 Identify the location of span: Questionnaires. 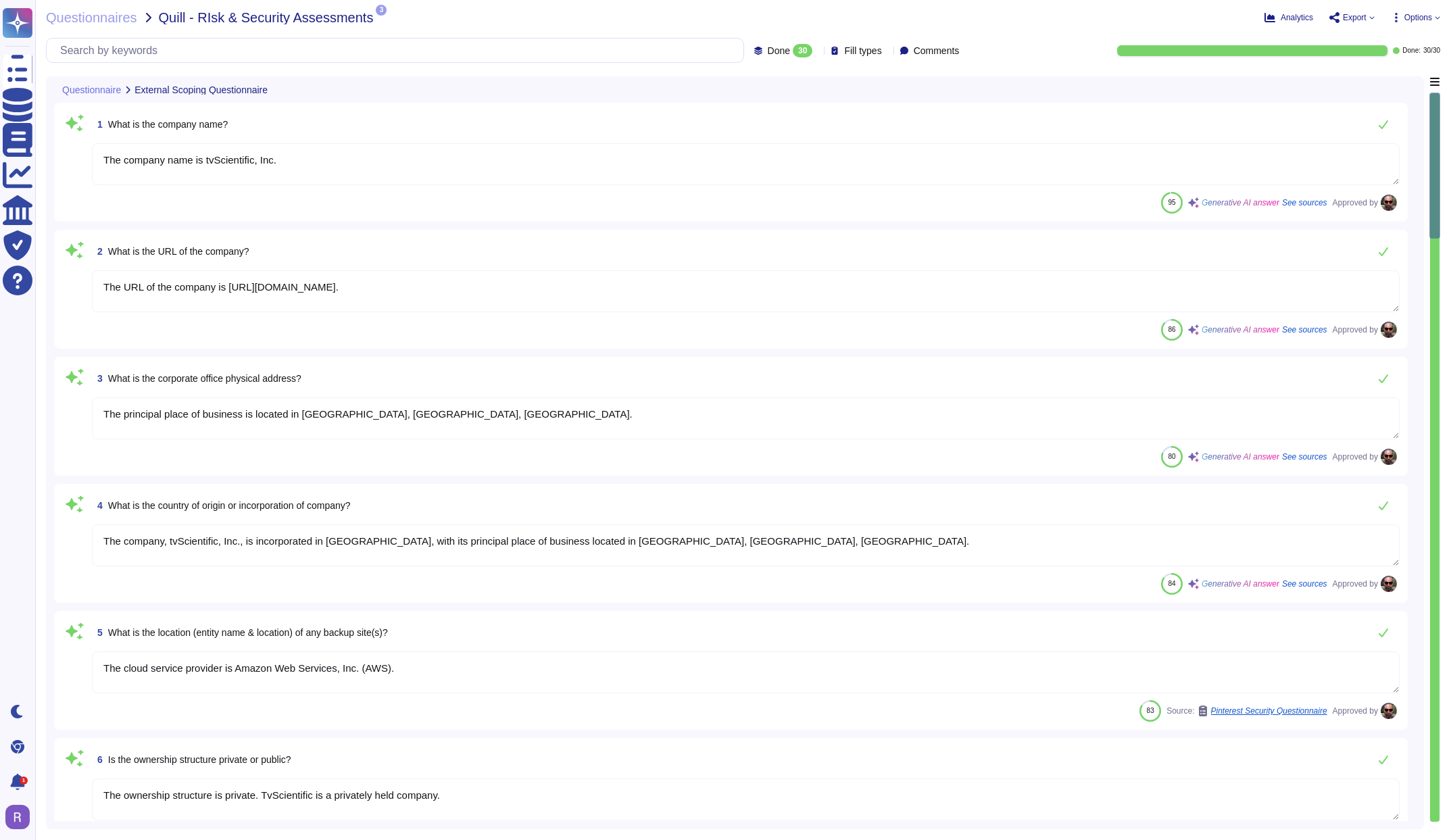
(91, 18).